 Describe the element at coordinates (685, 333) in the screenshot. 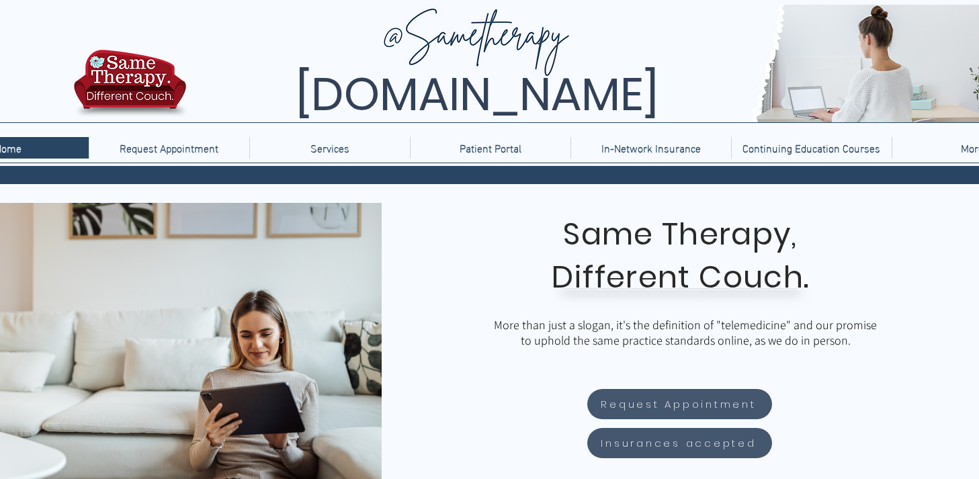

I see `p: More than just a slogan, it's the definition of "telemedicine" and our promise to uphold the same...` at that location.